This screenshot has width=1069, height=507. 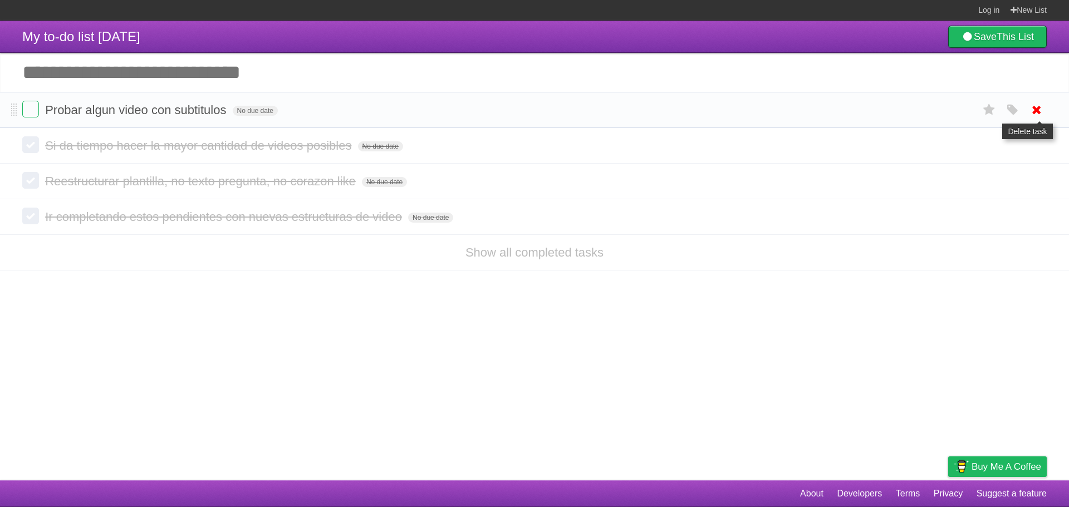 What do you see at coordinates (1015, 37) in the screenshot?
I see `b: This List` at bounding box center [1015, 37].